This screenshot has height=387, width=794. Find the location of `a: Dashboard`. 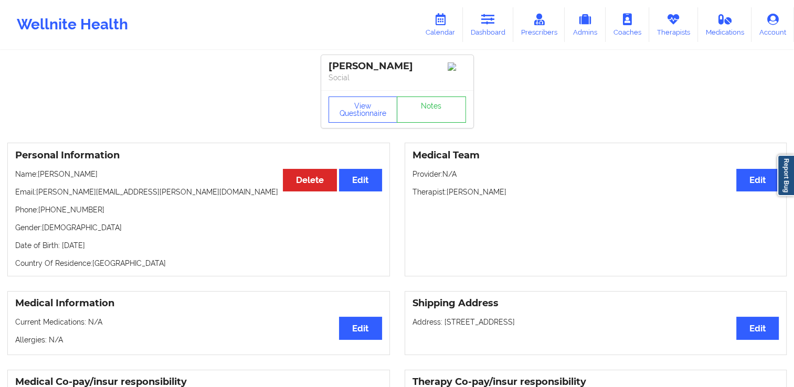

a: Dashboard is located at coordinates (488, 25).